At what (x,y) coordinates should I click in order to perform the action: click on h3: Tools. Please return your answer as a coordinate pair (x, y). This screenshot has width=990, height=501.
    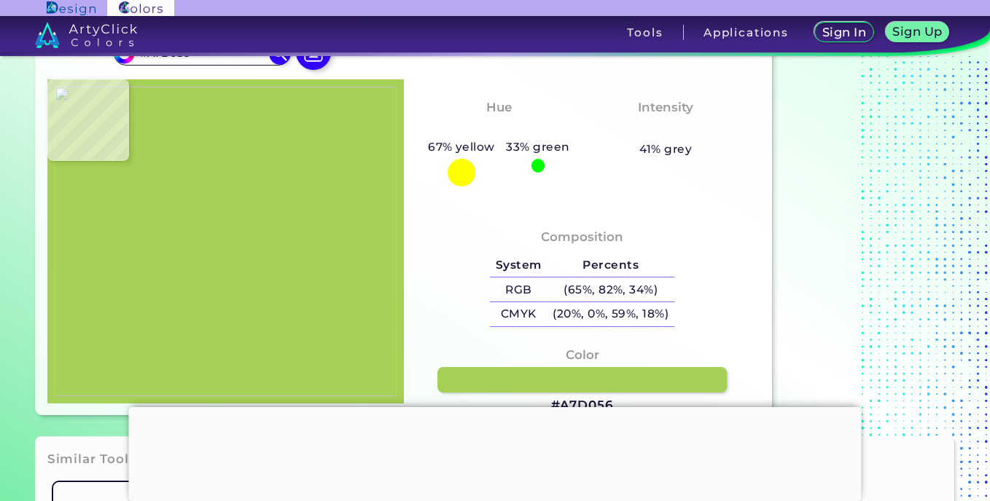
    Looking at the image, I should click on (644, 32).